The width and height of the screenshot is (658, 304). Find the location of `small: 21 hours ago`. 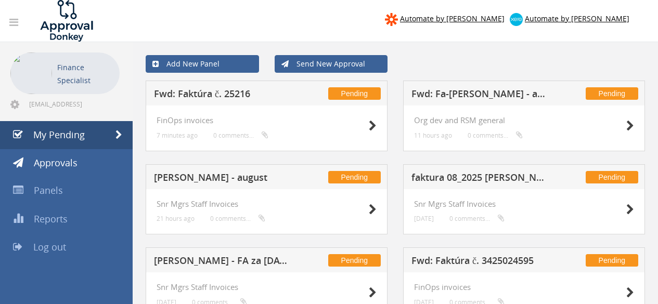

small: 21 hours ago is located at coordinates (175, 218).